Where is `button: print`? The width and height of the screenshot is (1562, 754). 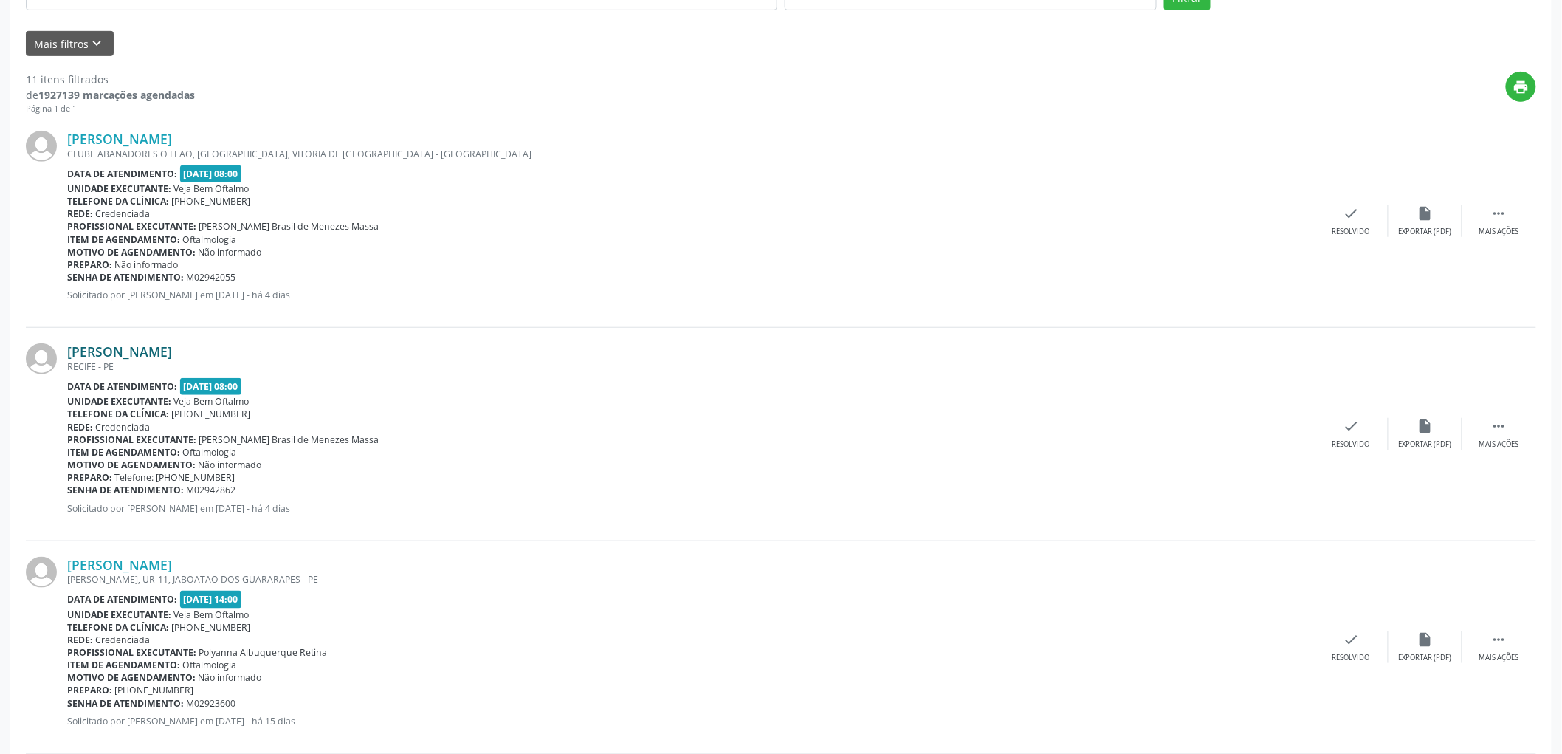 button: print is located at coordinates (1521, 86).